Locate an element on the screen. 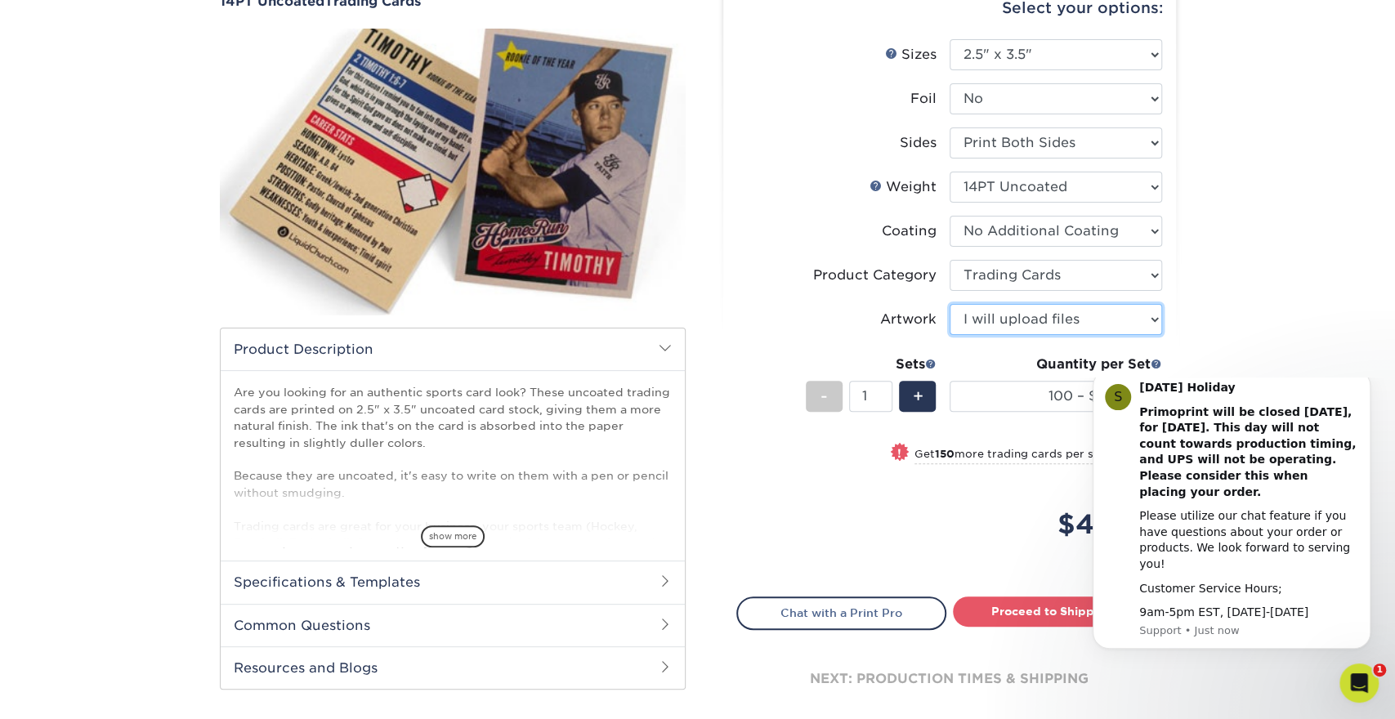 The width and height of the screenshot is (1395, 719). div: Please utilize our chat feature if you have questions about your order or products. We look forwa... is located at coordinates (181, 163).